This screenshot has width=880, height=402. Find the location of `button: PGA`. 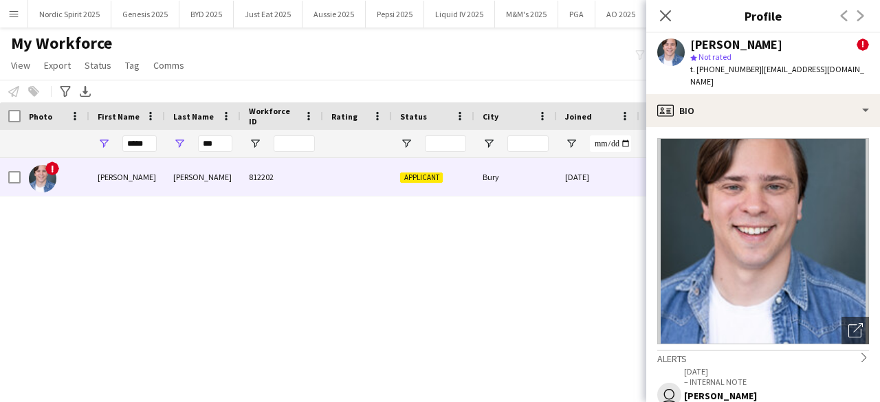

button: PGA is located at coordinates (577, 14).